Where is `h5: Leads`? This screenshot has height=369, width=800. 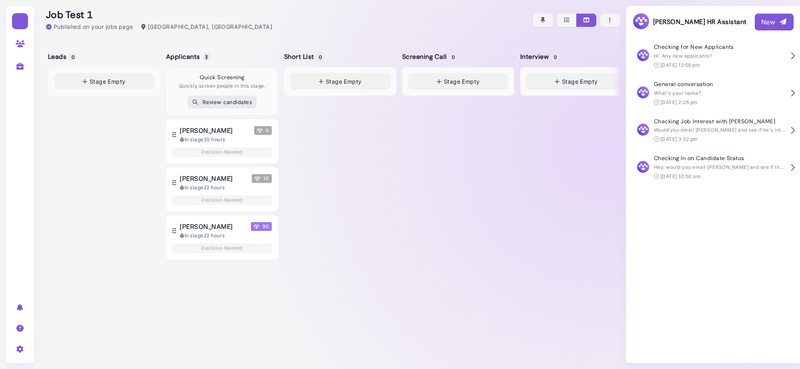
h5: Leads is located at coordinates (62, 56).